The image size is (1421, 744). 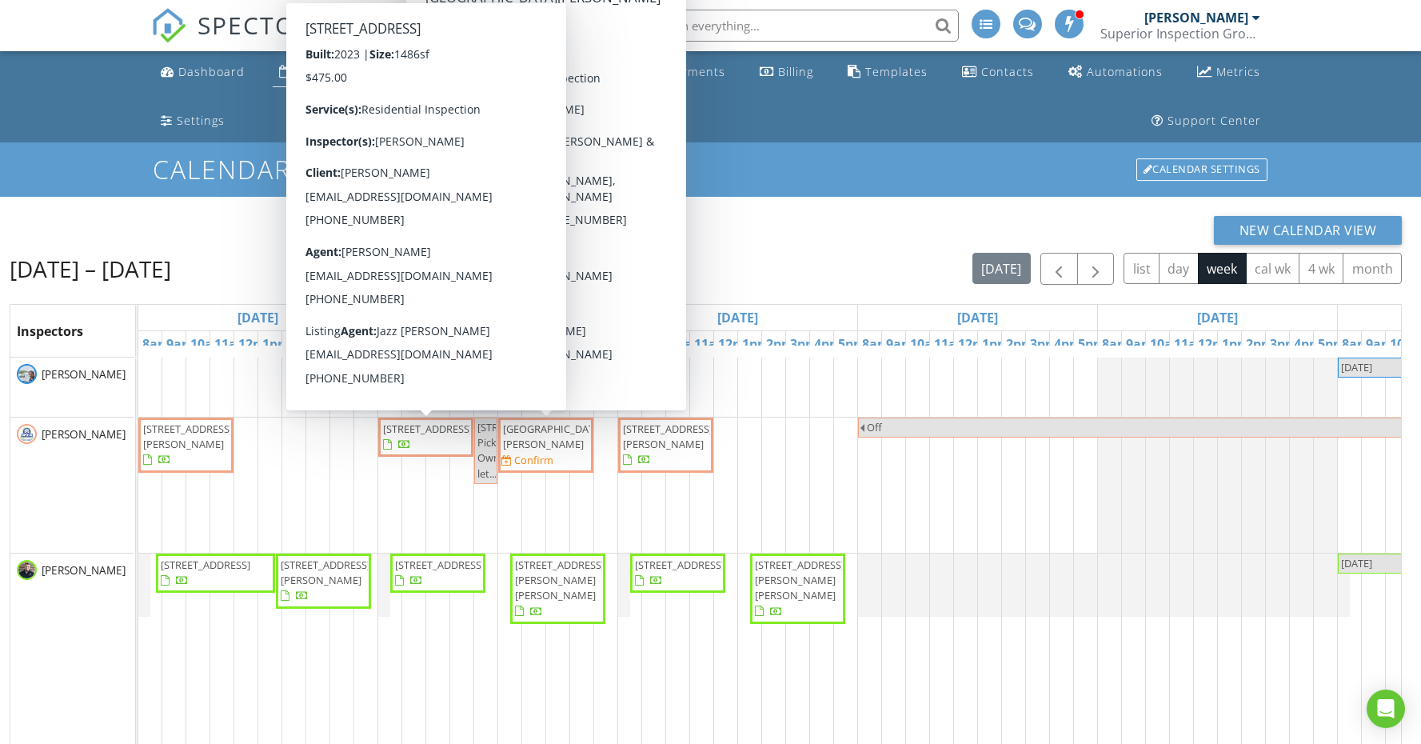 I want to click on a: Go to August 27, 2025, so click(x=258, y=318).